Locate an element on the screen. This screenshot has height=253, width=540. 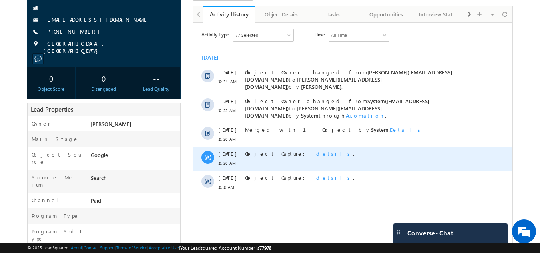
div: Google is located at coordinates (135, 157).